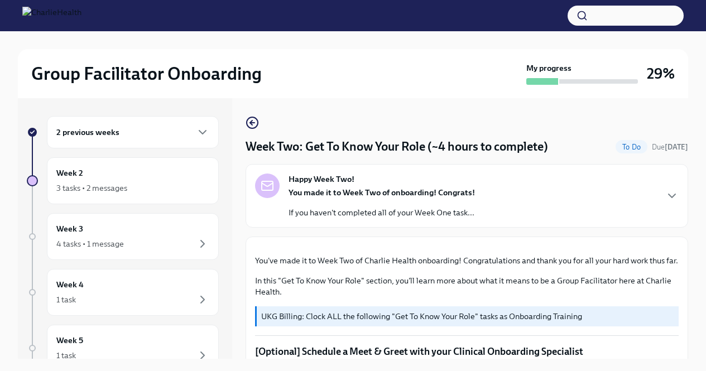 The width and height of the screenshot is (706, 371). What do you see at coordinates (549, 68) in the screenshot?
I see `strong: My progress` at bounding box center [549, 68].